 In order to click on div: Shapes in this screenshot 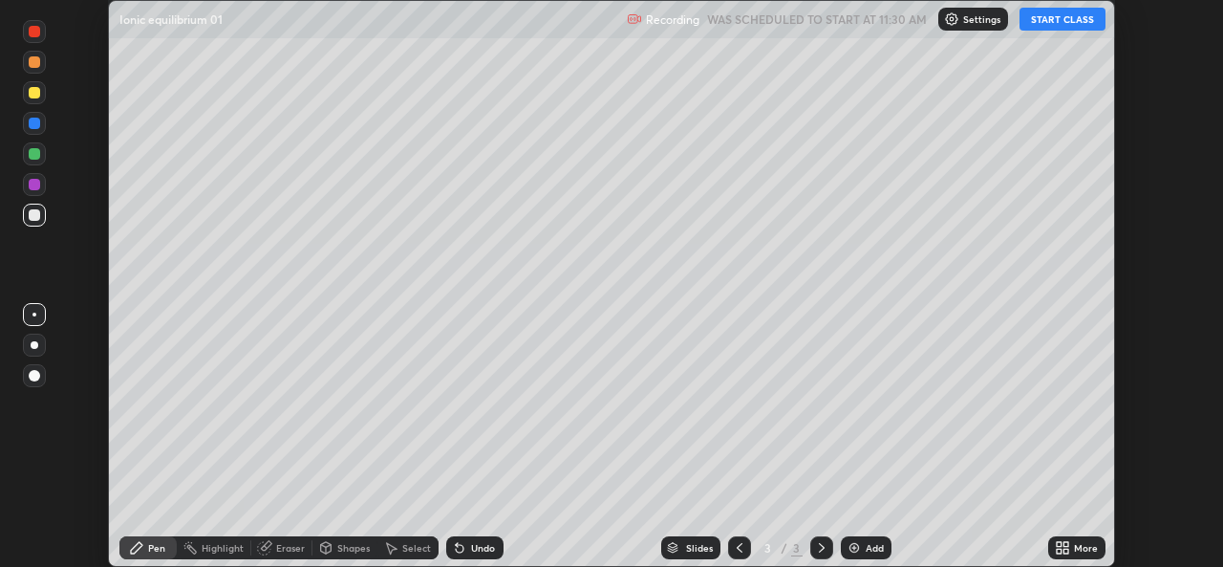, I will do `click(353, 547)`.